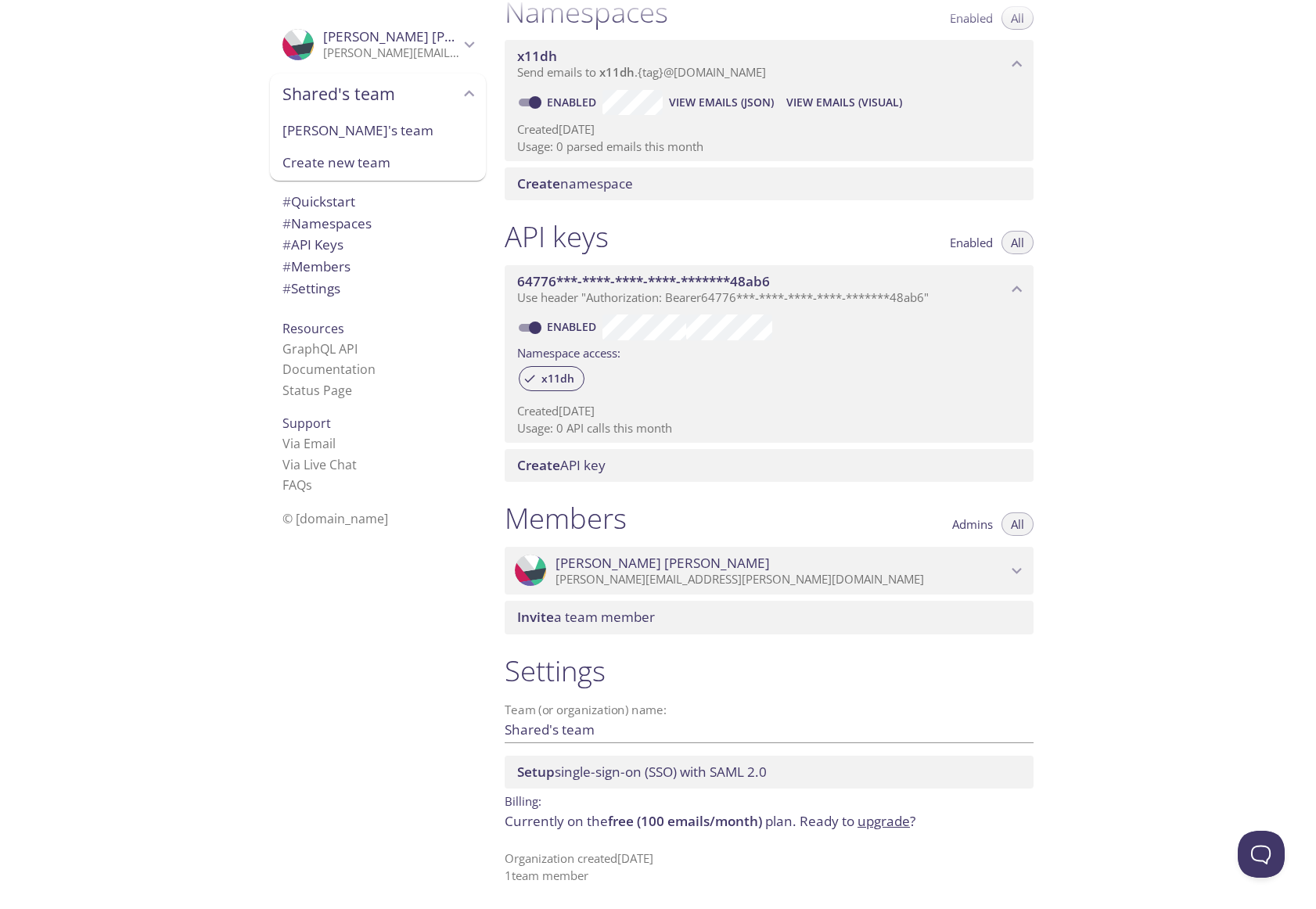 The image size is (1316, 909). Describe the element at coordinates (883, 821) in the screenshot. I see `a: upgrade` at that location.